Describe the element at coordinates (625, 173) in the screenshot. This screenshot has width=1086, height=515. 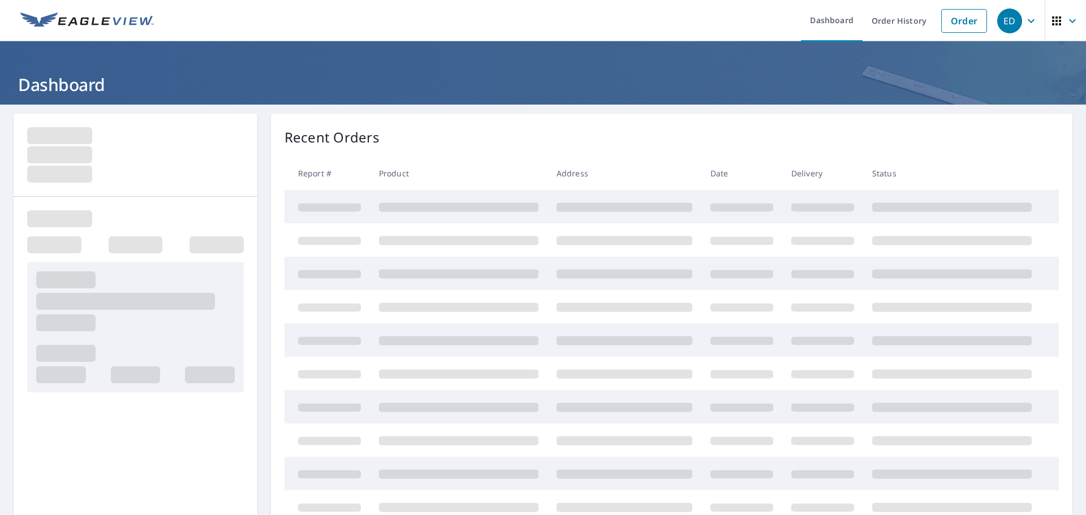
I see `th: Address` at that location.